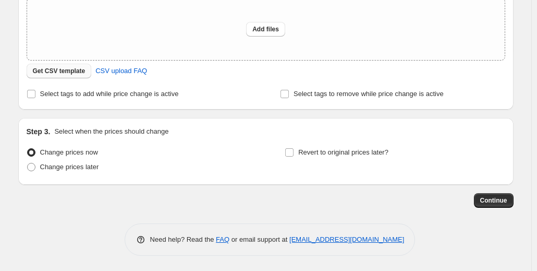 This screenshot has height=271, width=537. Describe the element at coordinates (265, 29) in the screenshot. I see `span: Add files` at that location.